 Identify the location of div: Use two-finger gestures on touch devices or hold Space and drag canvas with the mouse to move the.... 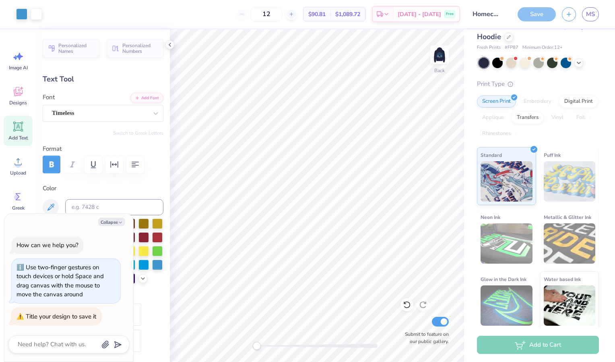
(60, 281).